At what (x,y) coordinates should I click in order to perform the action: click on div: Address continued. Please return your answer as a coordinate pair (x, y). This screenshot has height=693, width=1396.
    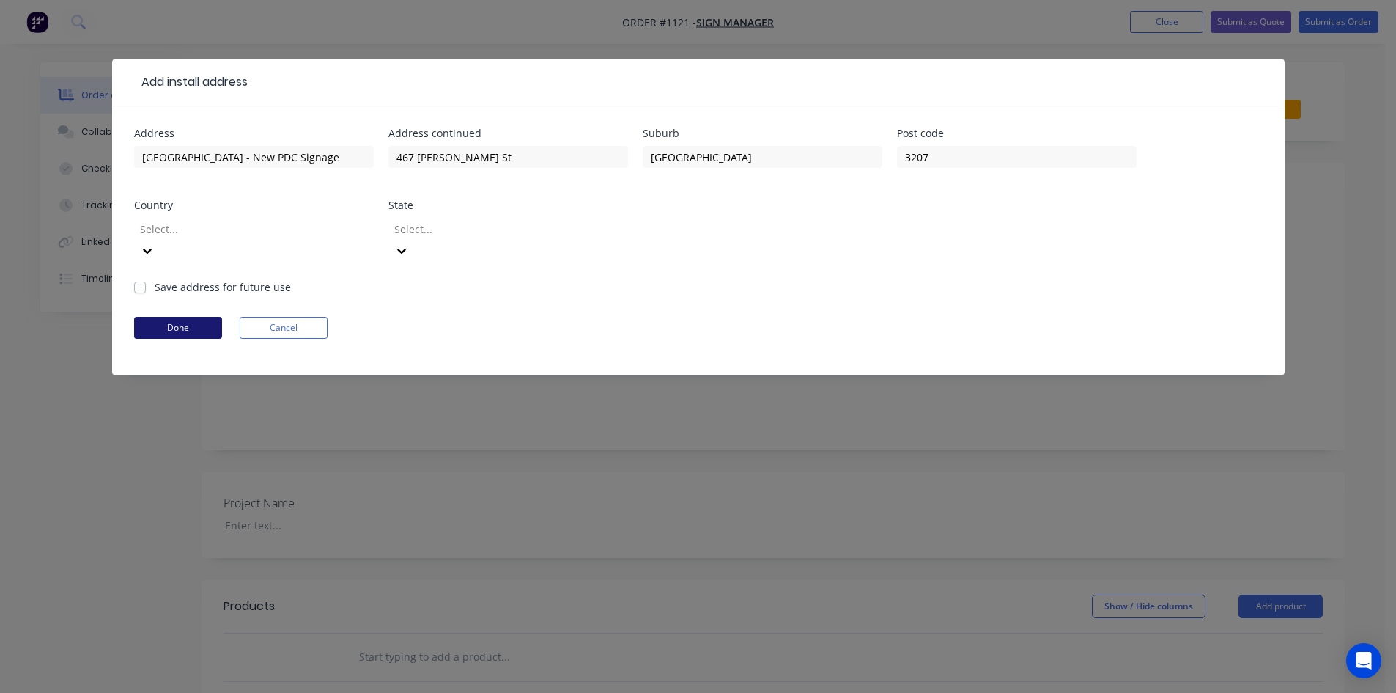
    Looking at the image, I should click on (508, 133).